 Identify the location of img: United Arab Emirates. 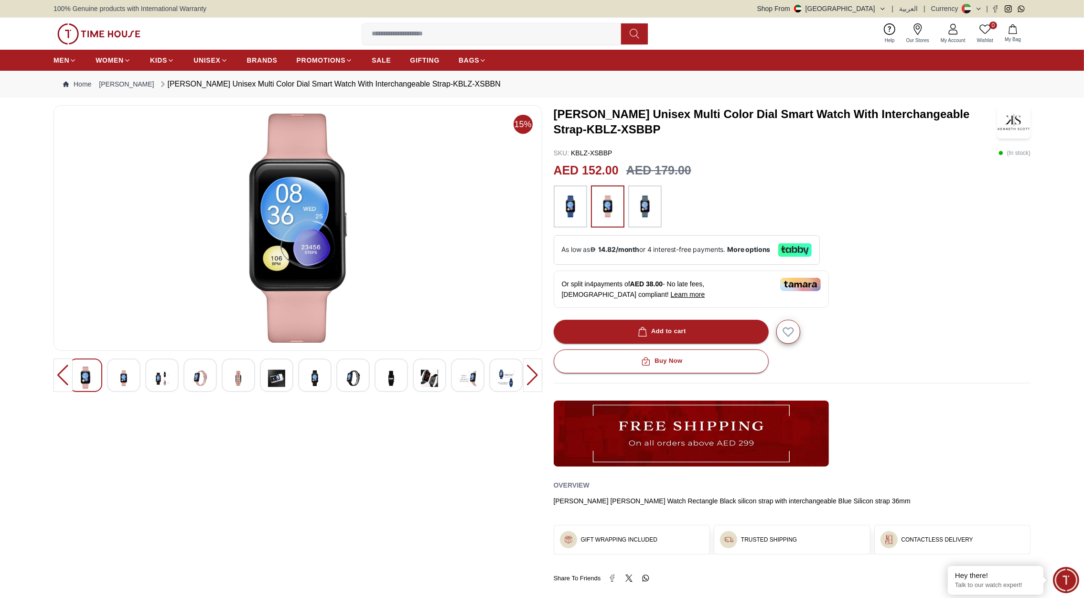
(798, 9).